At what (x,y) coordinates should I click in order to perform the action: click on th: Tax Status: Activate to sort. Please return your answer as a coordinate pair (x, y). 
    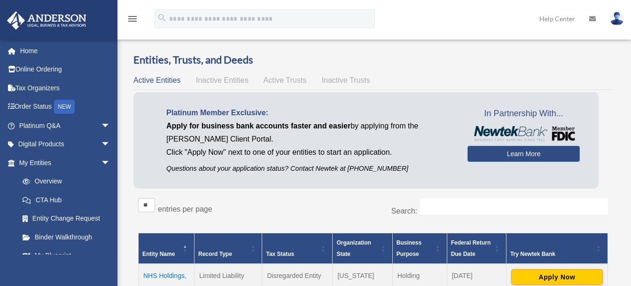
    Looking at the image, I should click on (297, 248).